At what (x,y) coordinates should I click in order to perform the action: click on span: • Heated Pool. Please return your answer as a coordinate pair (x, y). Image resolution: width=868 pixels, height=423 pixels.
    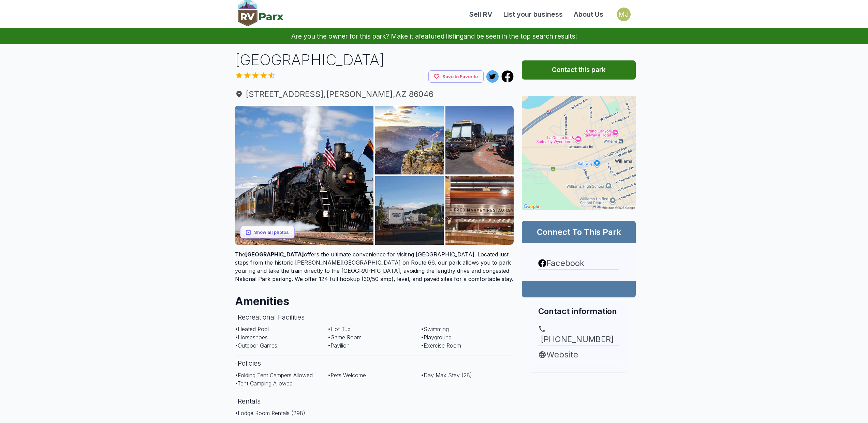
    Looking at the image, I should click on (252, 329).